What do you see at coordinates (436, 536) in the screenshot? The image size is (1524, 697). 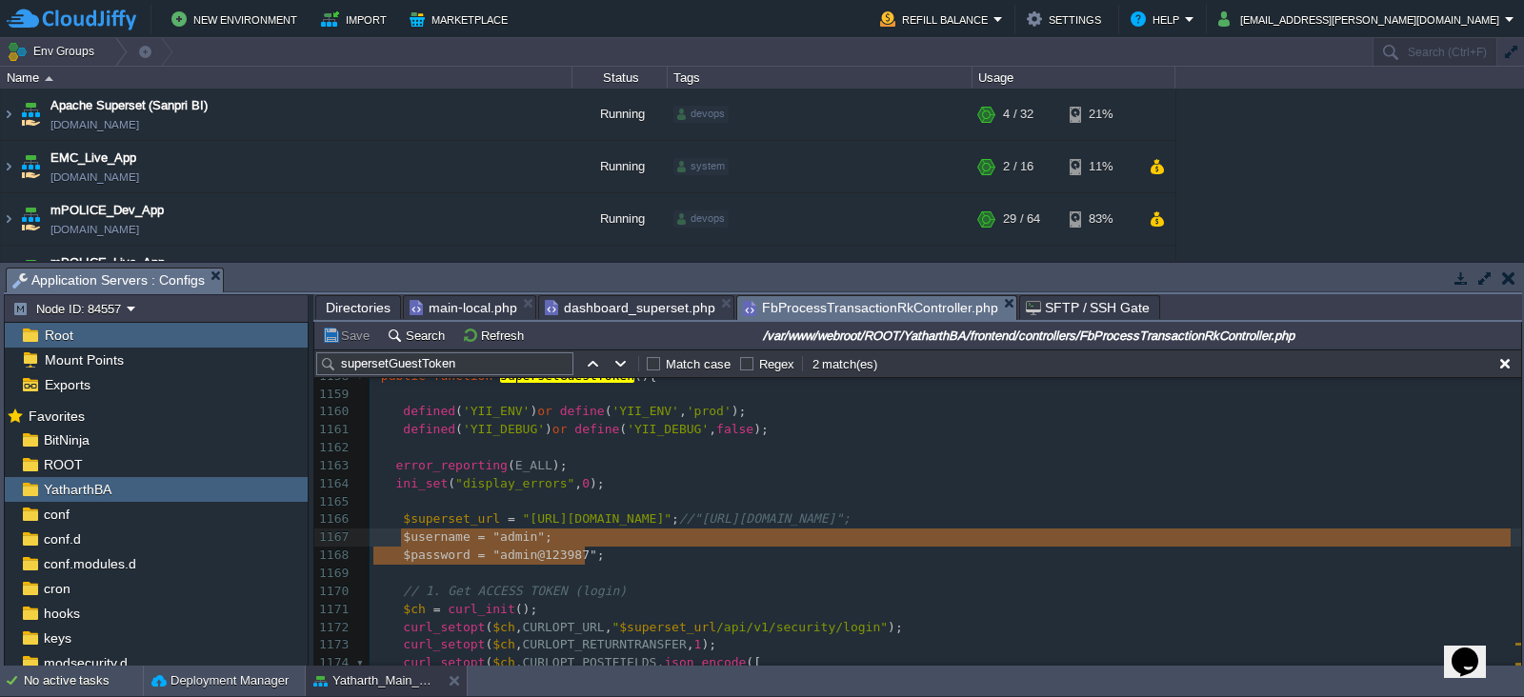 I see `span: $username` at bounding box center [436, 536].